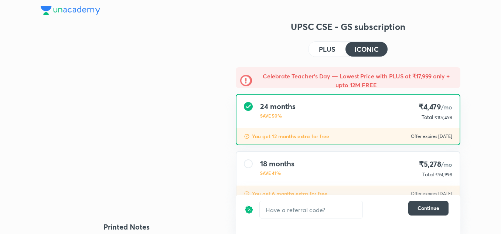 This screenshot has height=234, width=501. What do you see at coordinates (70, 10) in the screenshot?
I see `img: Company Logo` at bounding box center [70, 10].